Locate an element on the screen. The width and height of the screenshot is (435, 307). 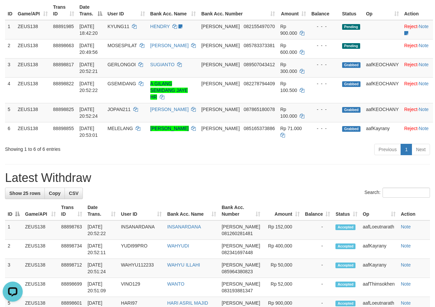
button: Open LiveChat chat widget is located at coordinates (13, 13).